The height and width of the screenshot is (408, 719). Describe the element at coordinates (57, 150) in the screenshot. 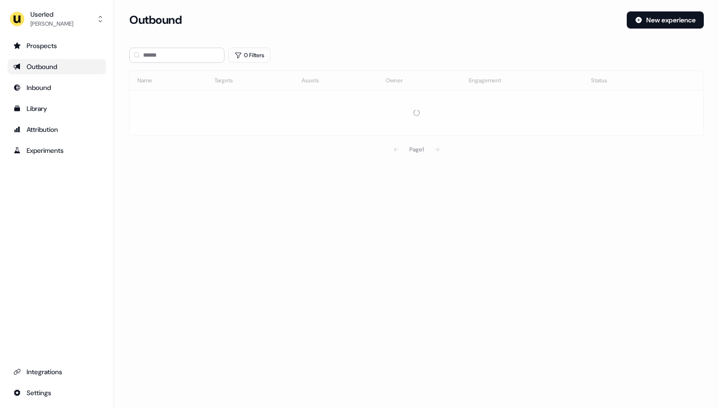

I see `a: Go to experiments` at that location.